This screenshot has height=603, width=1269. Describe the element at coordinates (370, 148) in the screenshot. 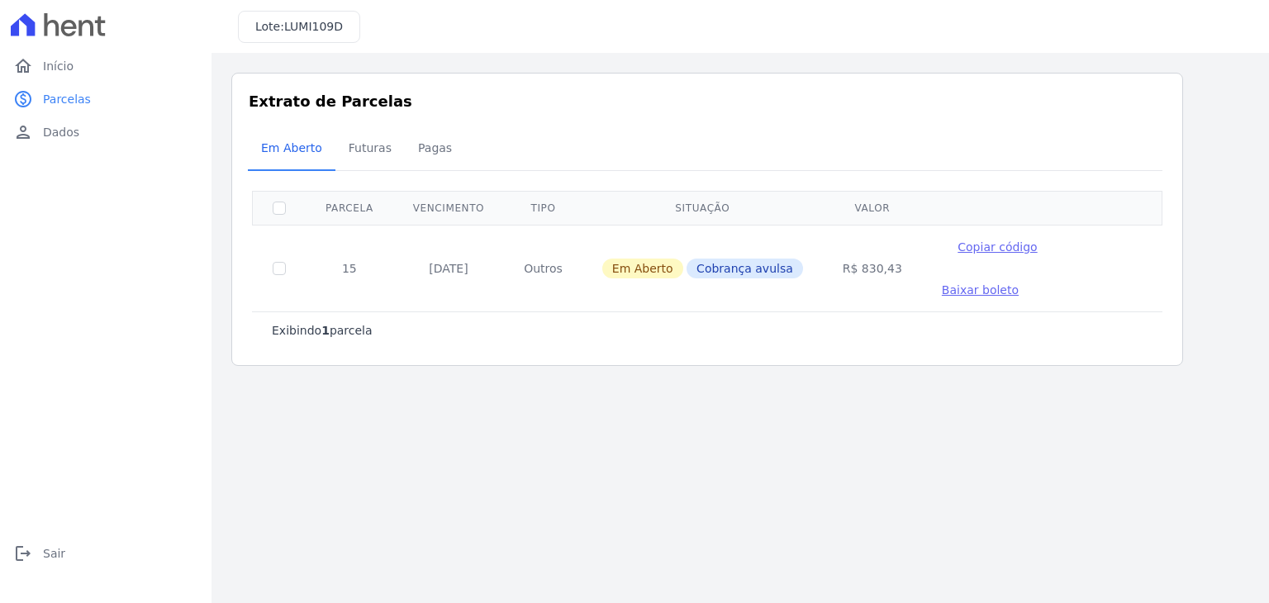

I see `span: Futuras` at that location.